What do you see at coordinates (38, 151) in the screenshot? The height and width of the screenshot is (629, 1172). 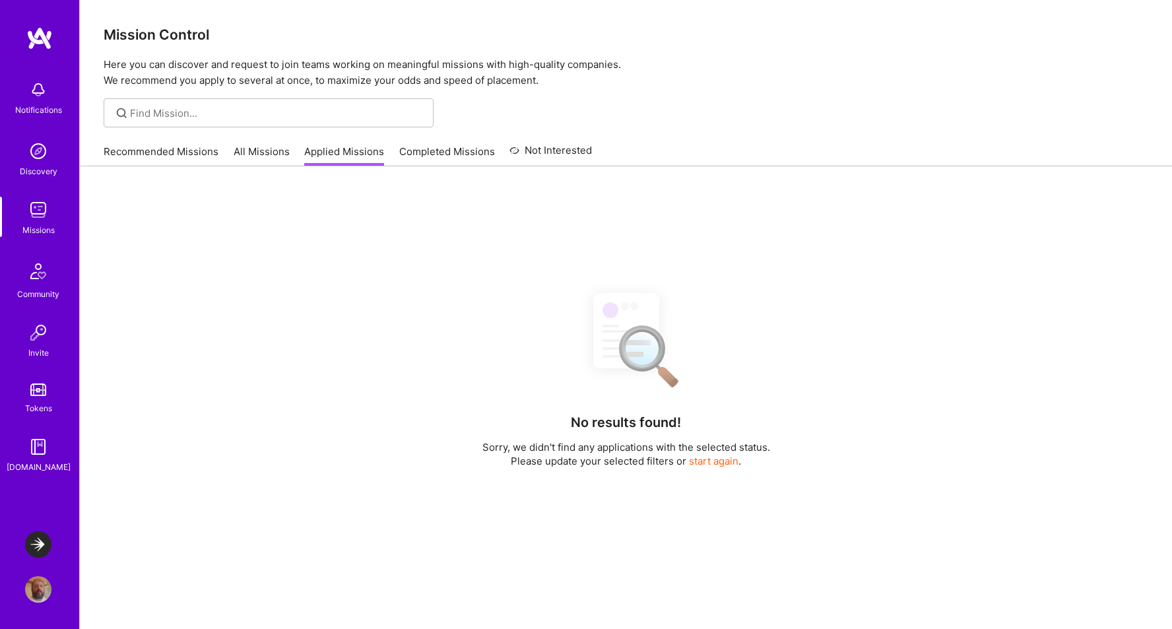 I see `img: discovery` at bounding box center [38, 151].